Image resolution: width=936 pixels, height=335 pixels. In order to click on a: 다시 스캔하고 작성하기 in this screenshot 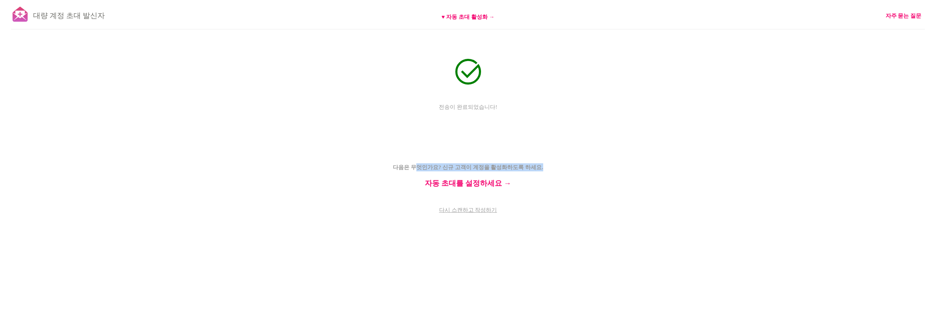, I will do `click(468, 215)`.